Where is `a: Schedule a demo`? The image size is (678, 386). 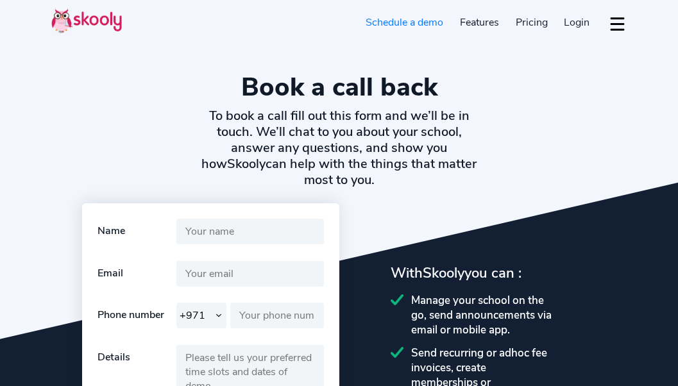
a: Schedule a demo is located at coordinates (405, 22).